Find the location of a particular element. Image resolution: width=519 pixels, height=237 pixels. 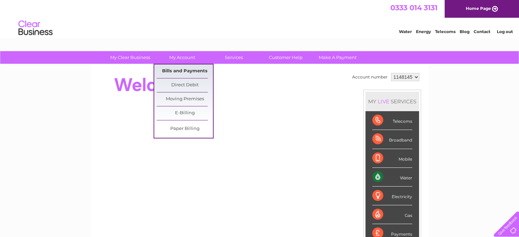

a: Energy is located at coordinates (423, 31).